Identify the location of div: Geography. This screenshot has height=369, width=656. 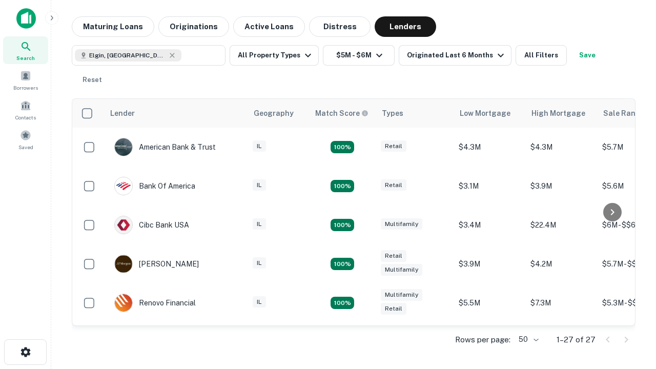
(274, 113).